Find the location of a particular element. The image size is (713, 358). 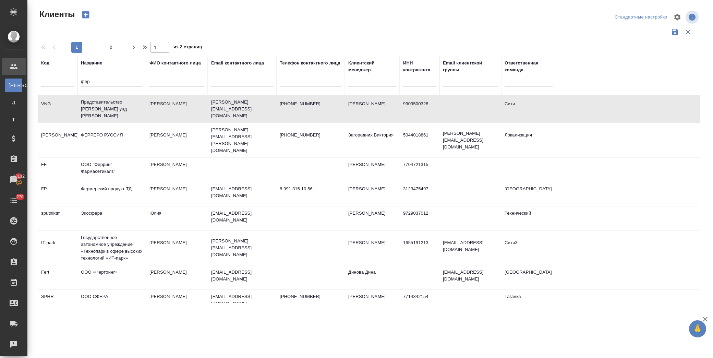

div: Email контактного лица is located at coordinates (238, 63).